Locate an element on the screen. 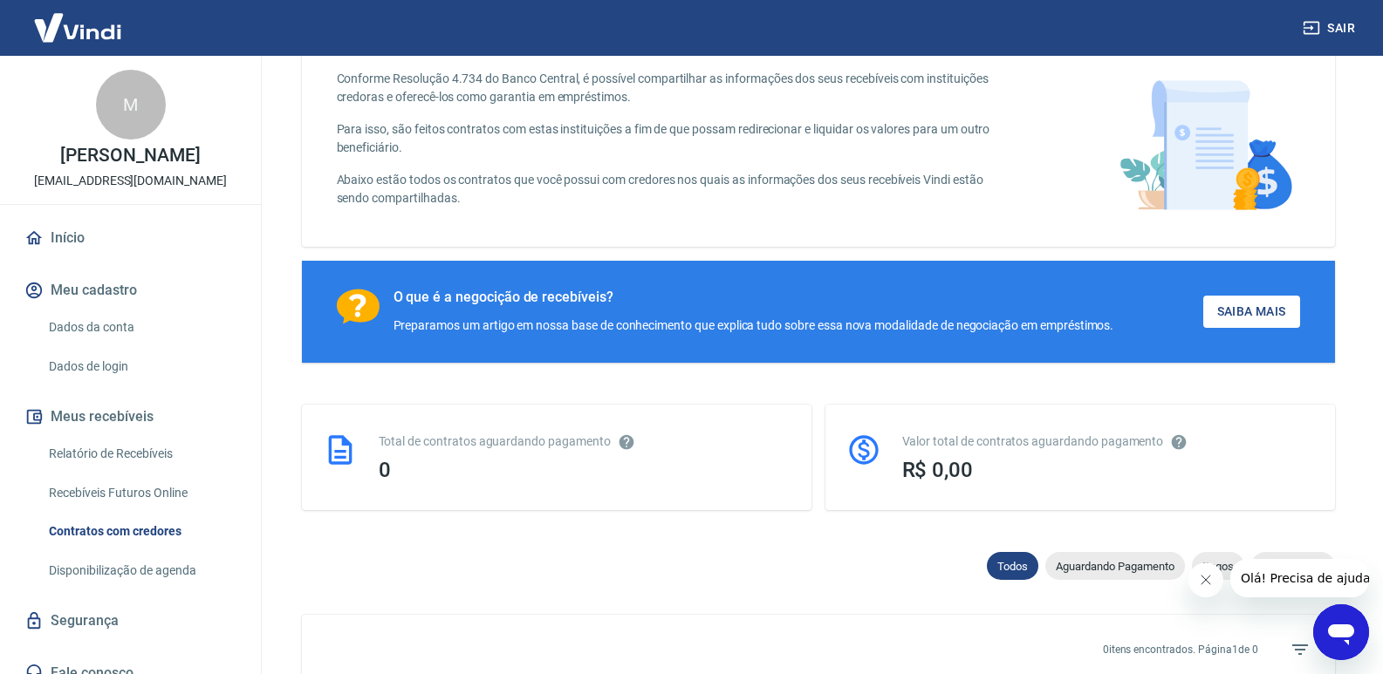  span: Filtros is located at coordinates (1300, 650).